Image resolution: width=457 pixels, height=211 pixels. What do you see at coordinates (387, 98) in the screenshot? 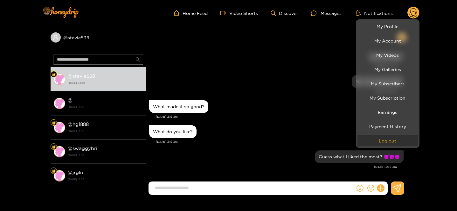
I see `a: My Subscription` at bounding box center [387, 98].